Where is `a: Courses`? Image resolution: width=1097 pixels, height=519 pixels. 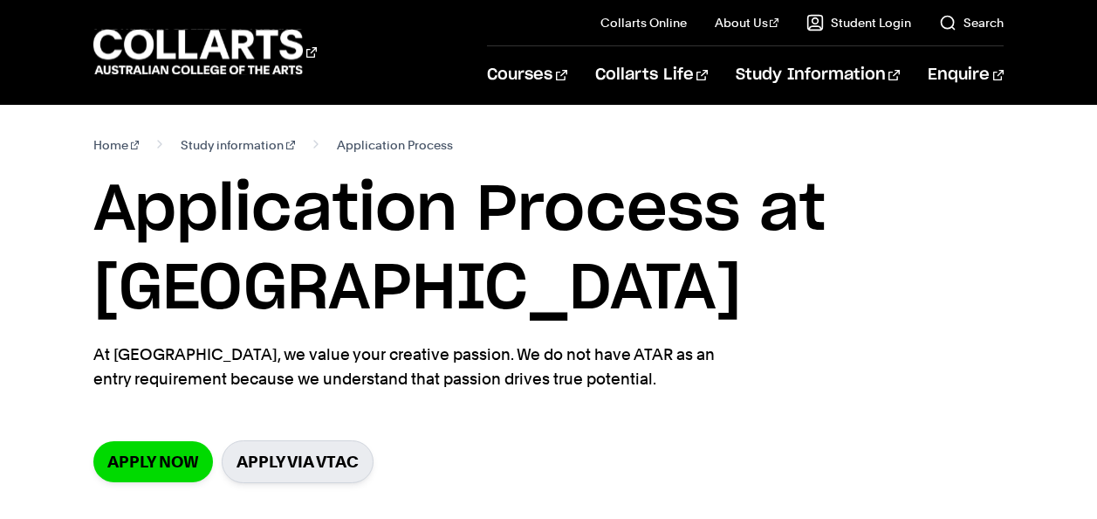 a: Courses is located at coordinates (526, 75).